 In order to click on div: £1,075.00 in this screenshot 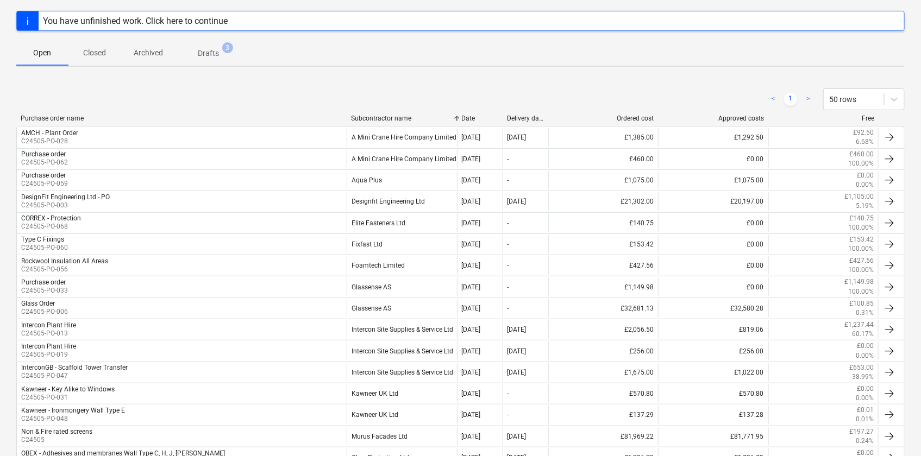, I will do `click(713, 180)`.